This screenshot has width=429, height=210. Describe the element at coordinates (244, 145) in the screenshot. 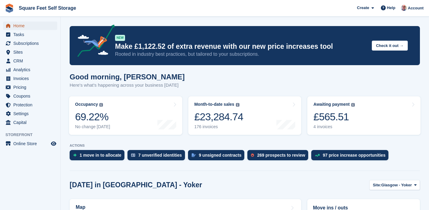

I see `p: ACTIONS` at that location.